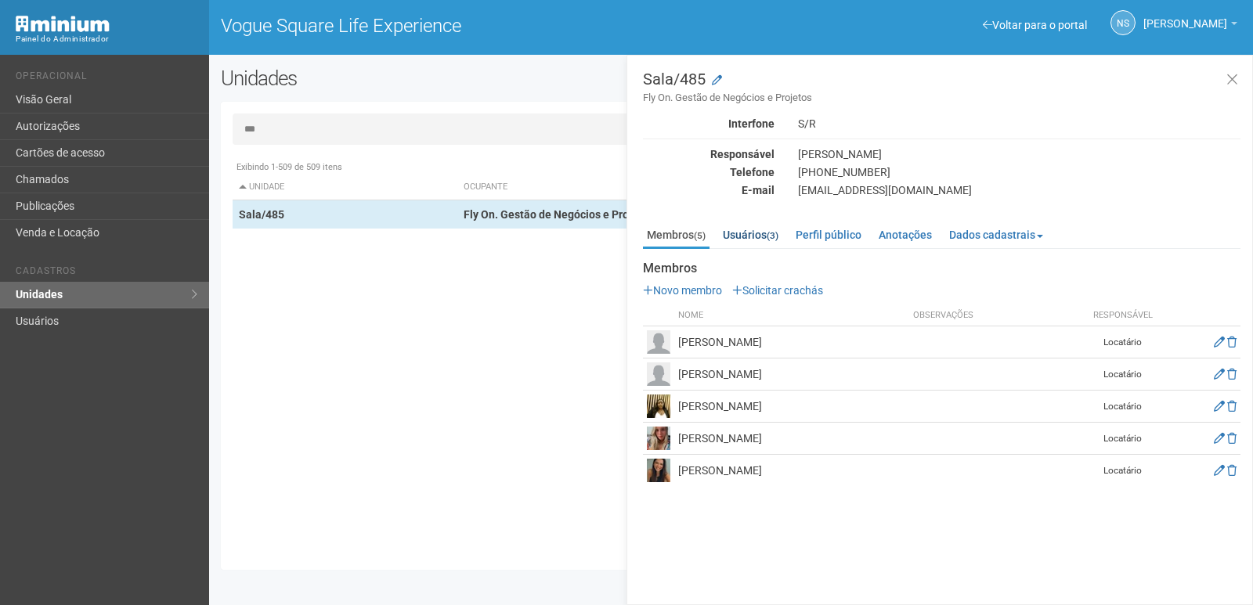 The image size is (1253, 605). Describe the element at coordinates (941, 98) in the screenshot. I see `small: Fly On. Gestão de Negócios e Projetos` at that location.